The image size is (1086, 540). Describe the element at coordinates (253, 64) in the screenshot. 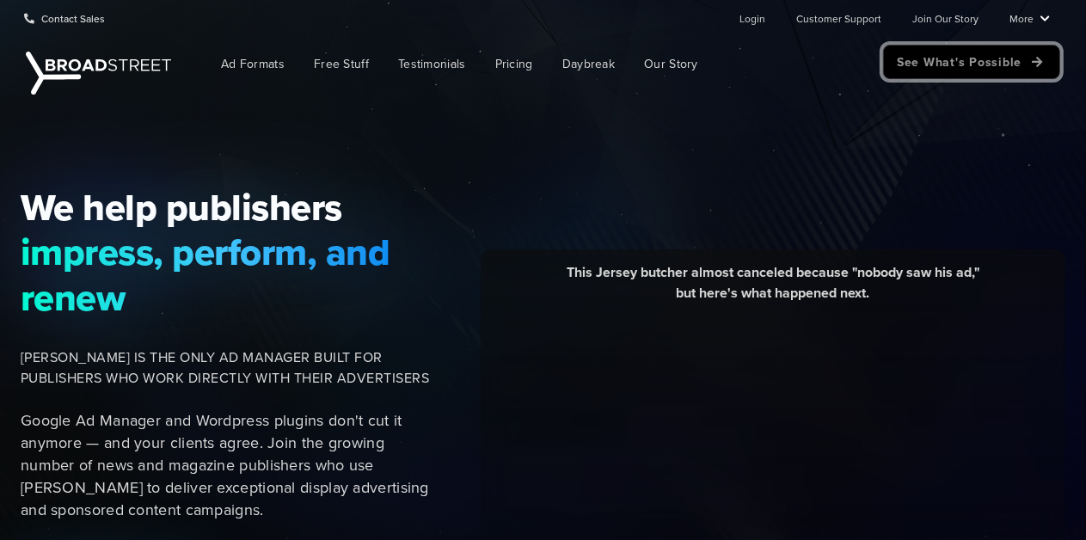

I see `a: Ad Formats` at that location.